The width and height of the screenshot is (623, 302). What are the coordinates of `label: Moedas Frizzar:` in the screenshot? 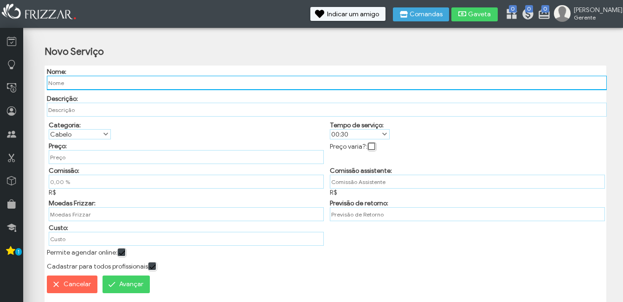 It's located at (72, 203).